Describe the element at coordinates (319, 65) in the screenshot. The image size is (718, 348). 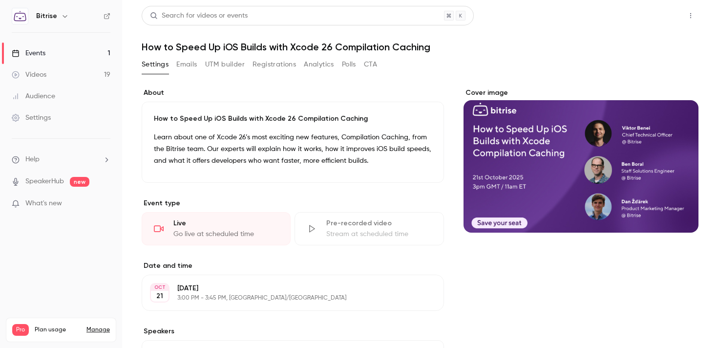
I see `button: Analytics` at that location.